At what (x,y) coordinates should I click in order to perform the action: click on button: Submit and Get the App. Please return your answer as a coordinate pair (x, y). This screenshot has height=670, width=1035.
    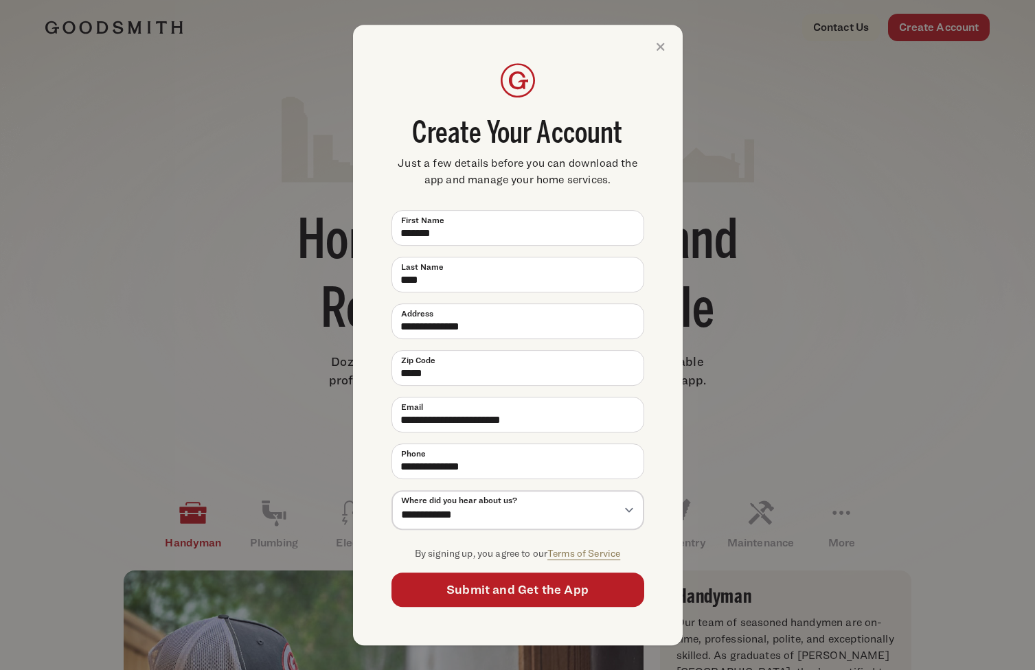
    Looking at the image, I should click on (518, 590).